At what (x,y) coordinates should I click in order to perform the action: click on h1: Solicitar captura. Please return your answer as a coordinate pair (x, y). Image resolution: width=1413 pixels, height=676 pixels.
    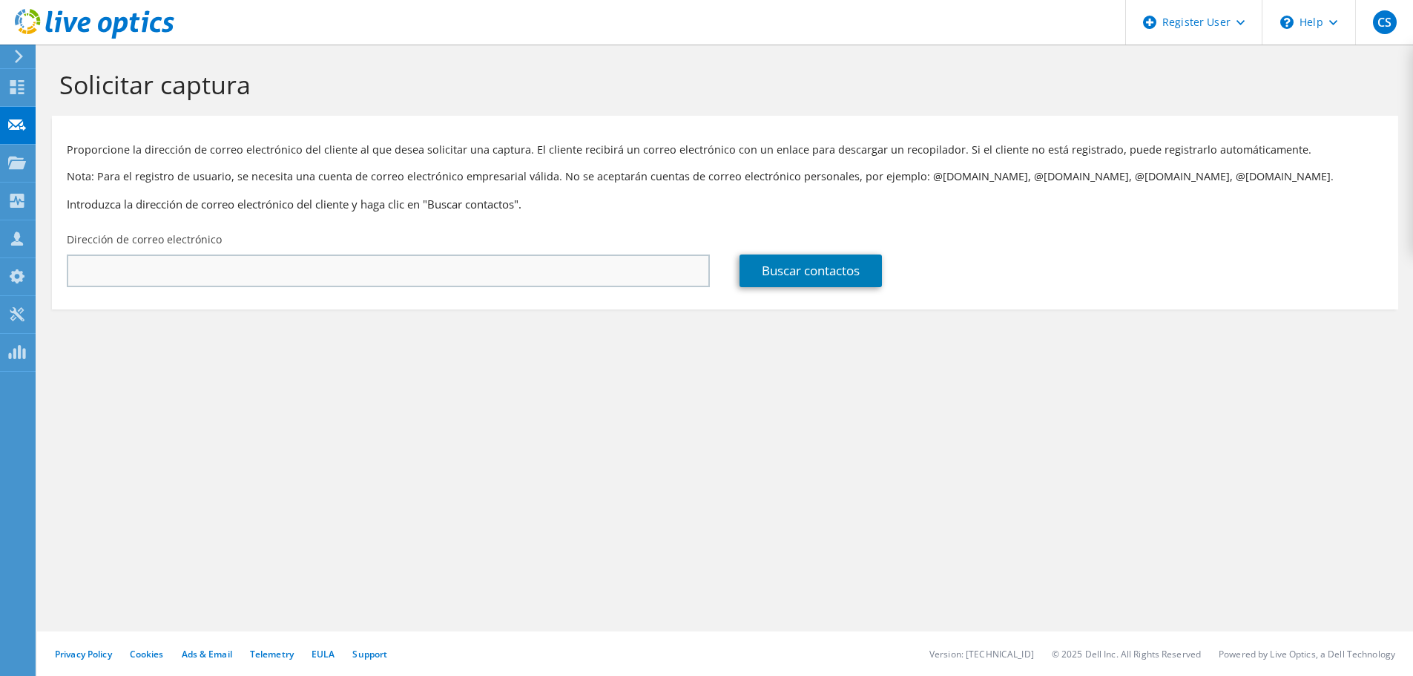
    Looking at the image, I should click on (721, 85).